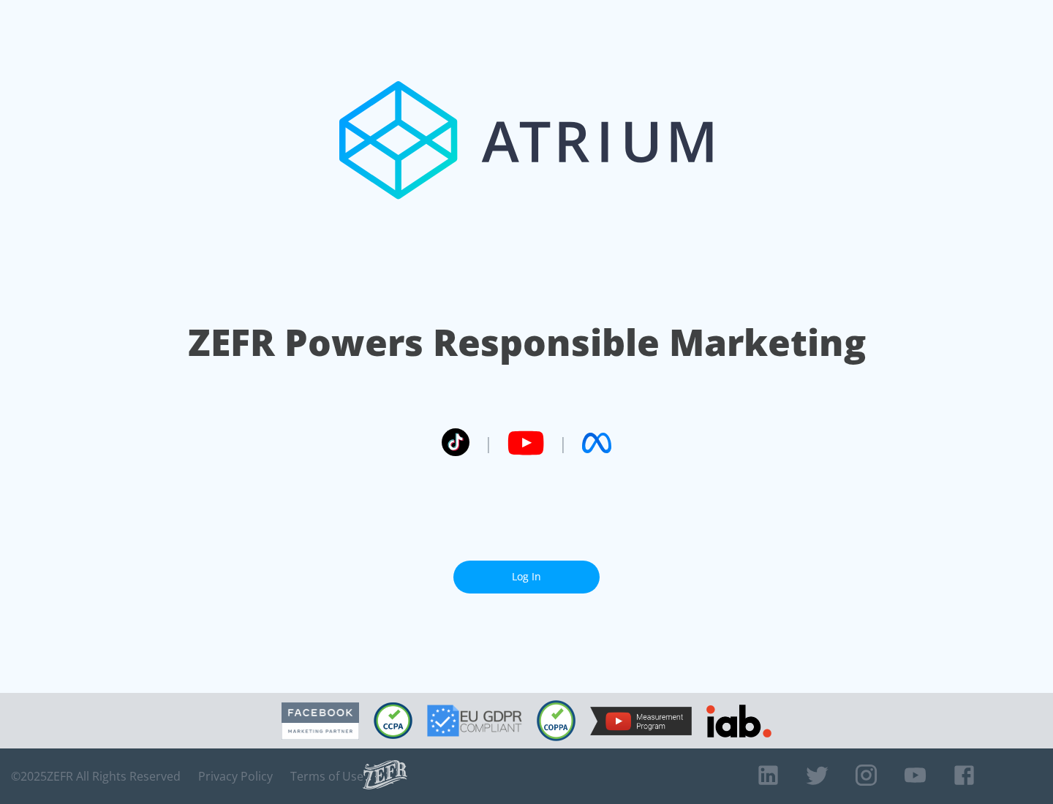 This screenshot has width=1053, height=804. I want to click on img: COPPA Compliant, so click(556, 721).